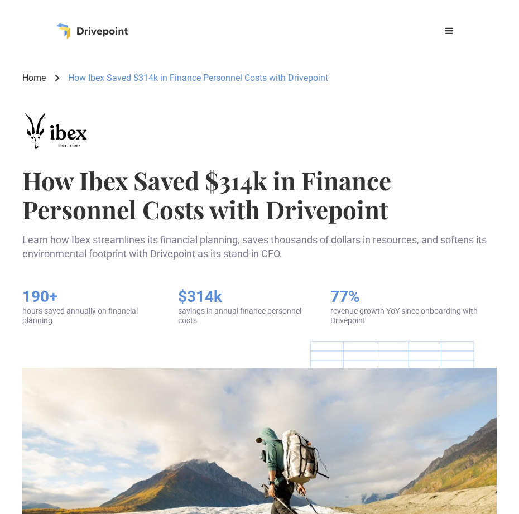  Describe the element at coordinates (243, 316) in the screenshot. I see `div: savings in annual finance personnel costs` at that location.